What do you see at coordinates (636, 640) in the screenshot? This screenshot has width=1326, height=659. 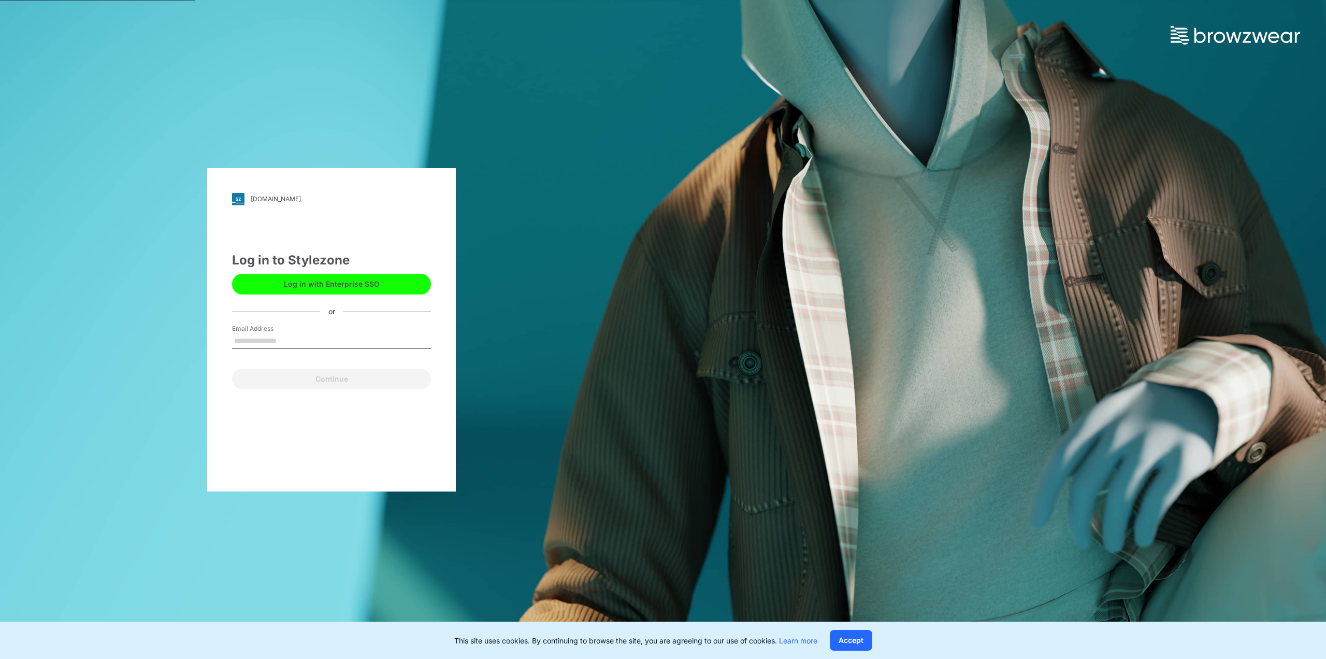 I see `p: This site uses cookies. By continuing to browse the site, you are agreeing to our use of cookies.` at bounding box center [636, 640].